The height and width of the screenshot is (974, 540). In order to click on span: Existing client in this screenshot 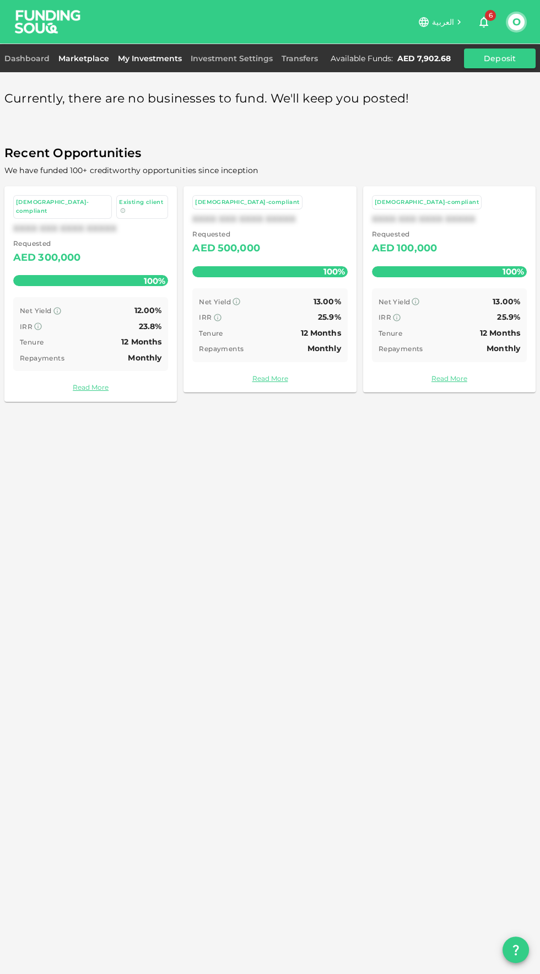, I will do `click(141, 202)`.